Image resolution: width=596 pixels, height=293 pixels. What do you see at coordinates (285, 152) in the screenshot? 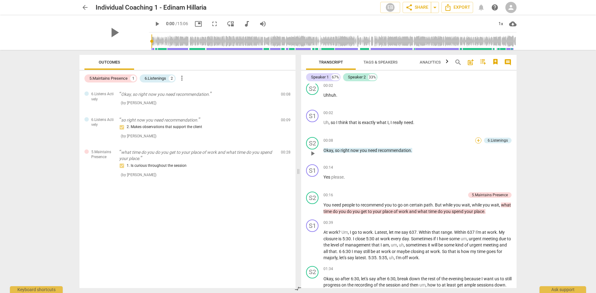
I see `span: 00:28` at bounding box center [285, 152].